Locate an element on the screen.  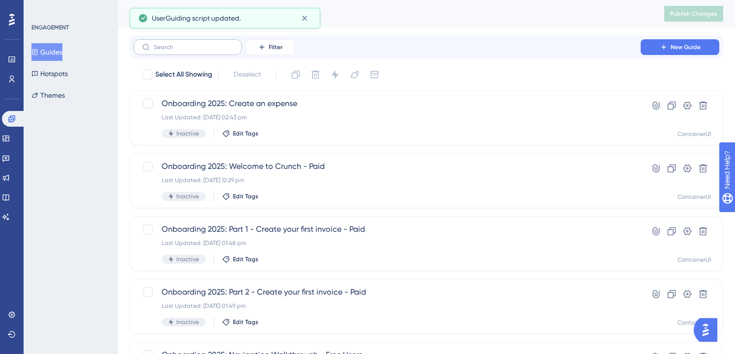
span: UserGuiding script updated. is located at coordinates (196, 18).